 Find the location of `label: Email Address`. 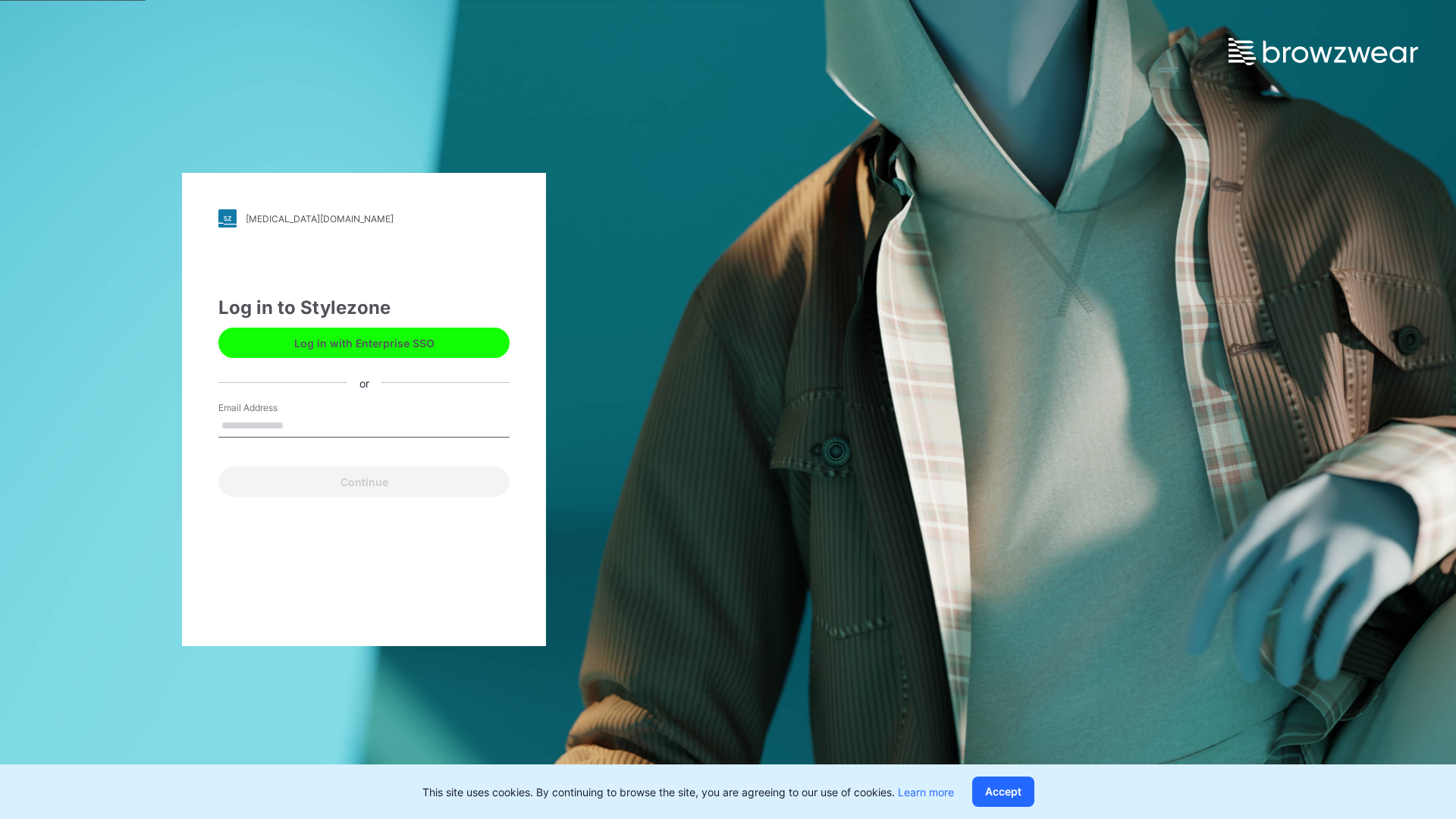

label: Email Address is located at coordinates (271, 408).